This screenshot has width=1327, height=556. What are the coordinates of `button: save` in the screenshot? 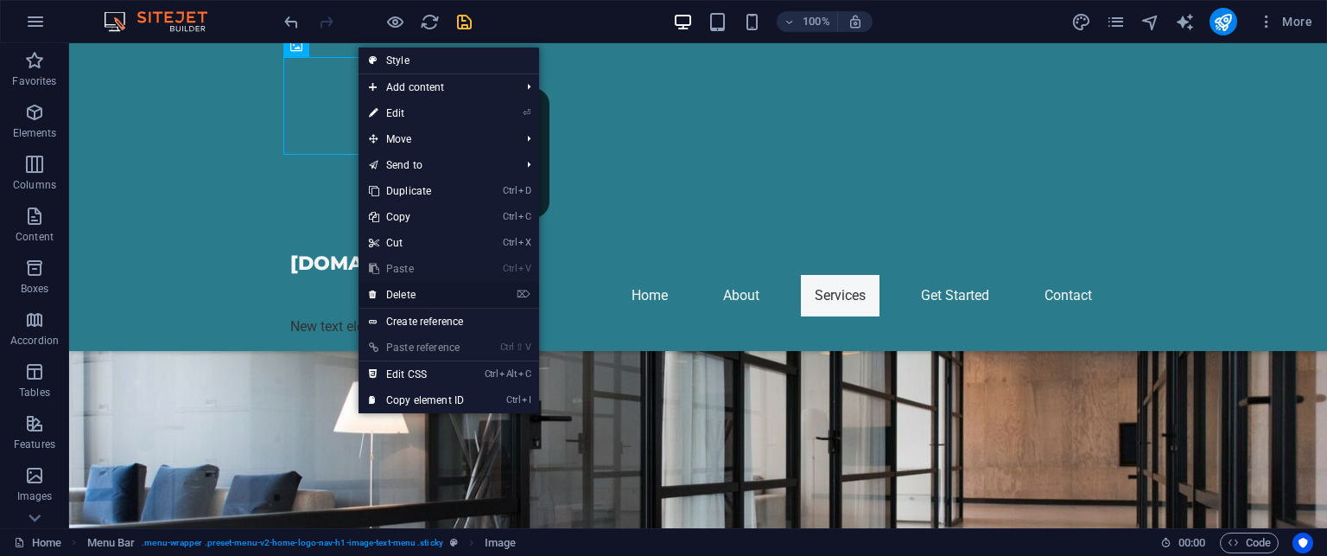 It's located at (464, 22).